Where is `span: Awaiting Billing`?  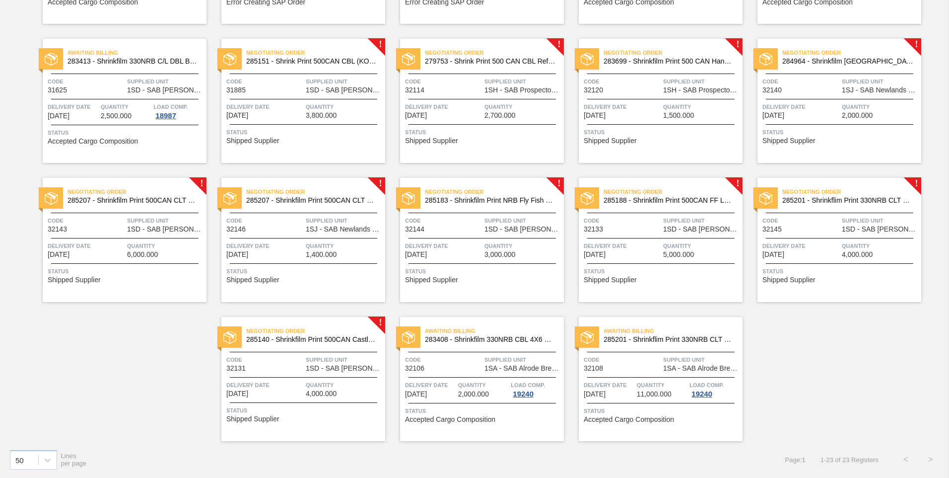 span: Awaiting Billing is located at coordinates (494, 331).